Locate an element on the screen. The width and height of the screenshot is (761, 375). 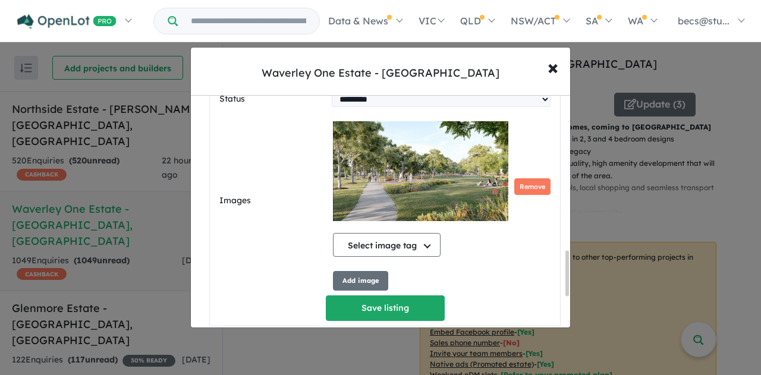
button: Add image is located at coordinates (360, 281).